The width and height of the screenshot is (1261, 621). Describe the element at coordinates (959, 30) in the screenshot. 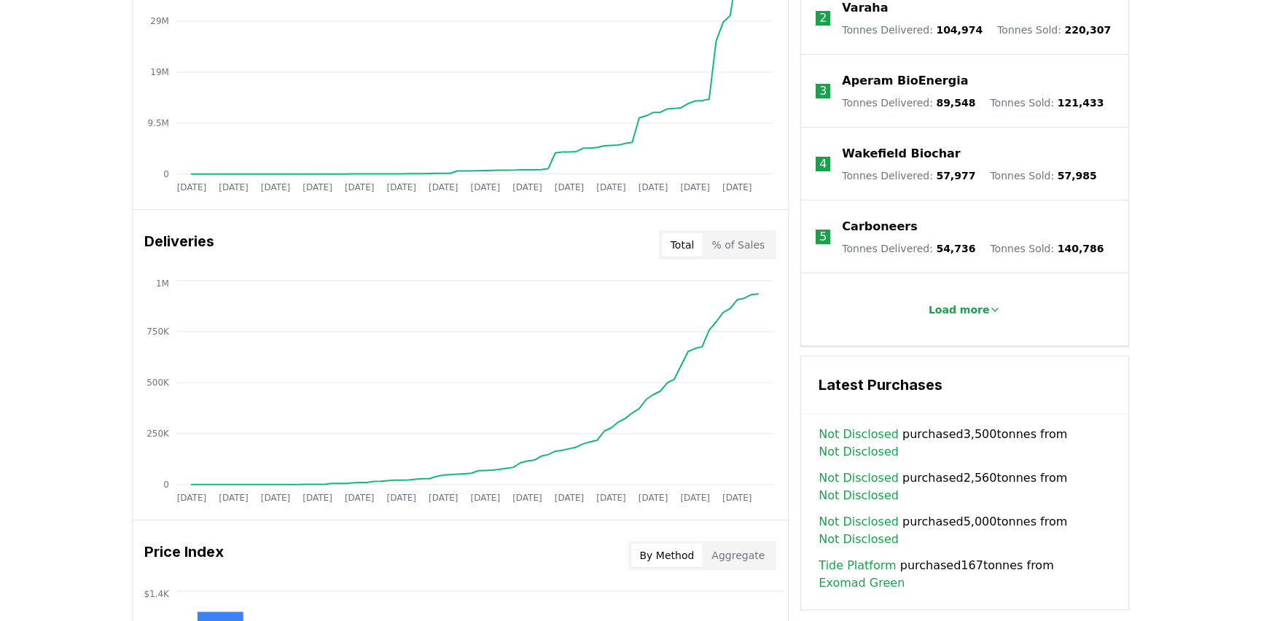

I see `span: 104,974` at that location.